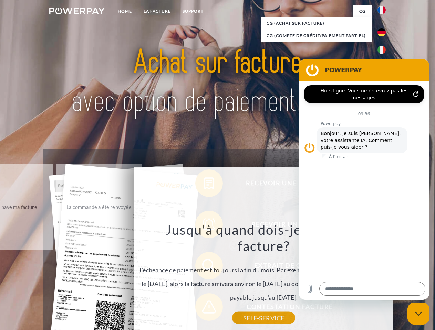 The image size is (435, 330). What do you see at coordinates (65, 55) in the screenshot?
I see `p: 09:36` at bounding box center [65, 55].